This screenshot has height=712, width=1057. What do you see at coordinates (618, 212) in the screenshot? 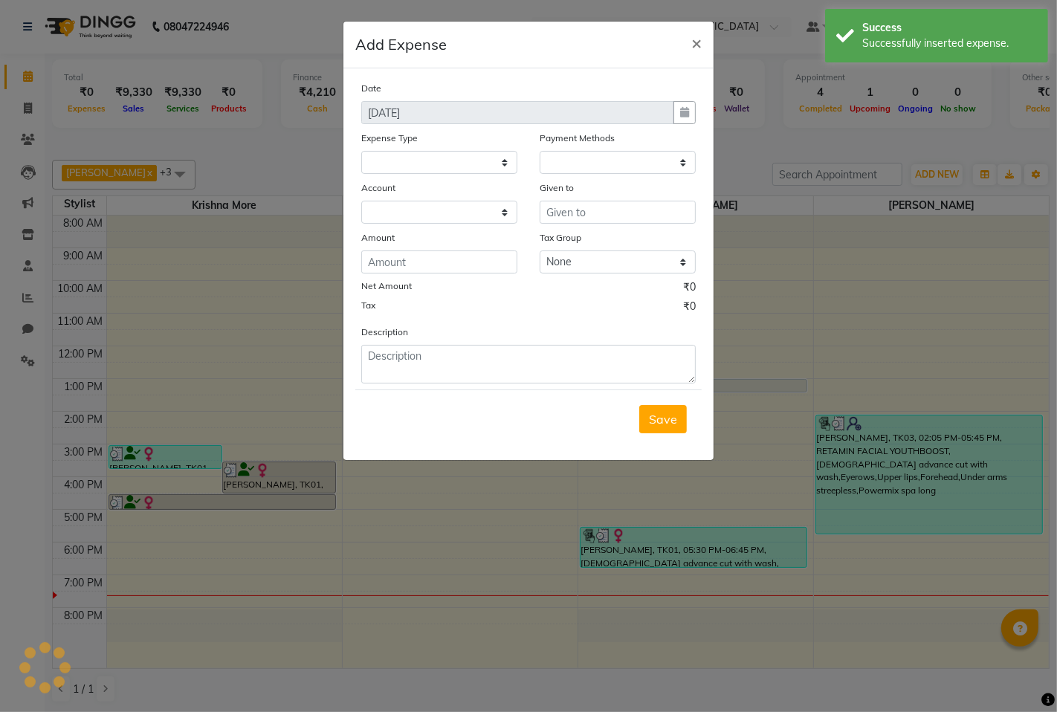
I see `input: Given to` at bounding box center [618, 212].